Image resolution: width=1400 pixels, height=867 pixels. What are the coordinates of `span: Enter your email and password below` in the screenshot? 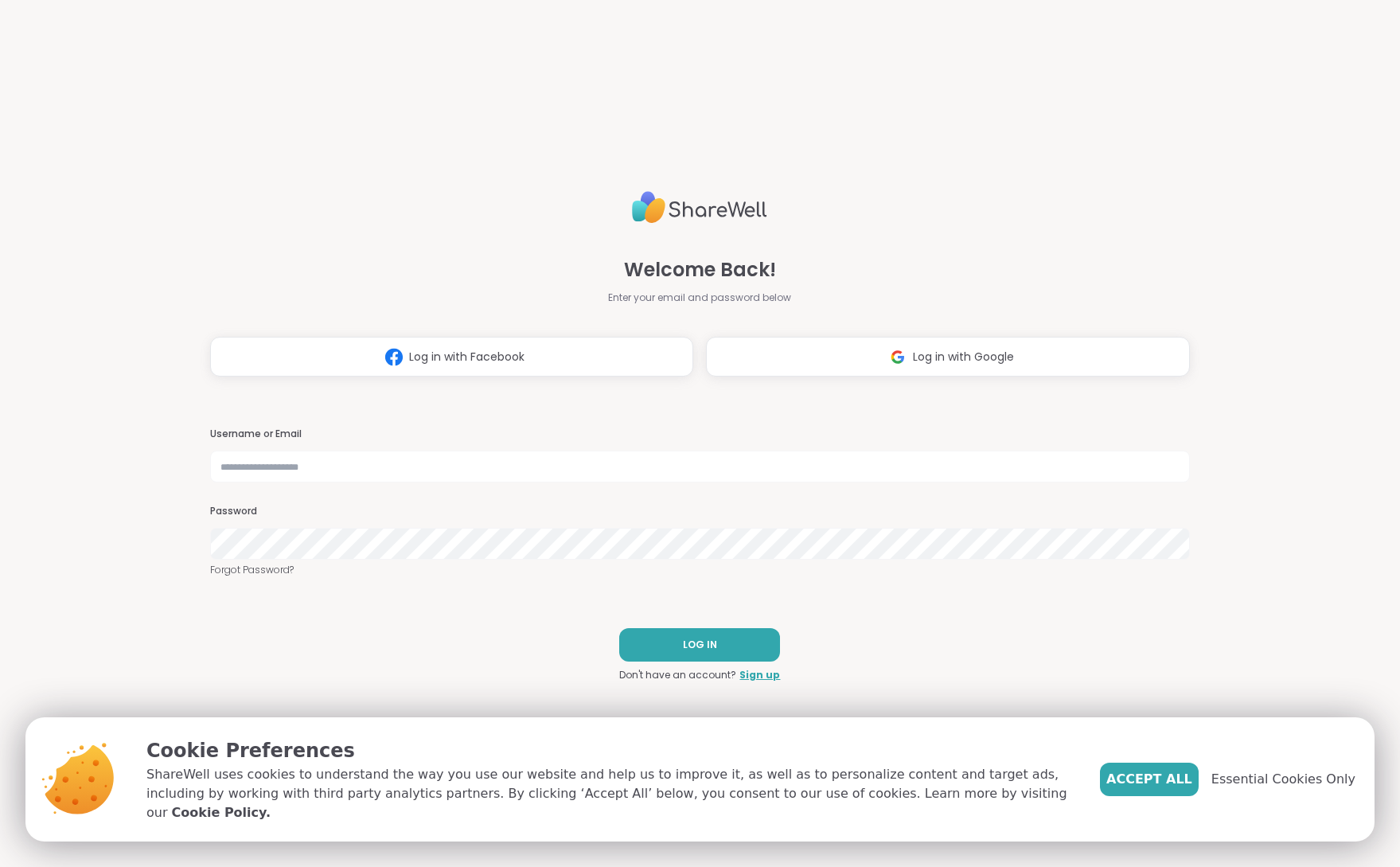 It's located at (700, 297).